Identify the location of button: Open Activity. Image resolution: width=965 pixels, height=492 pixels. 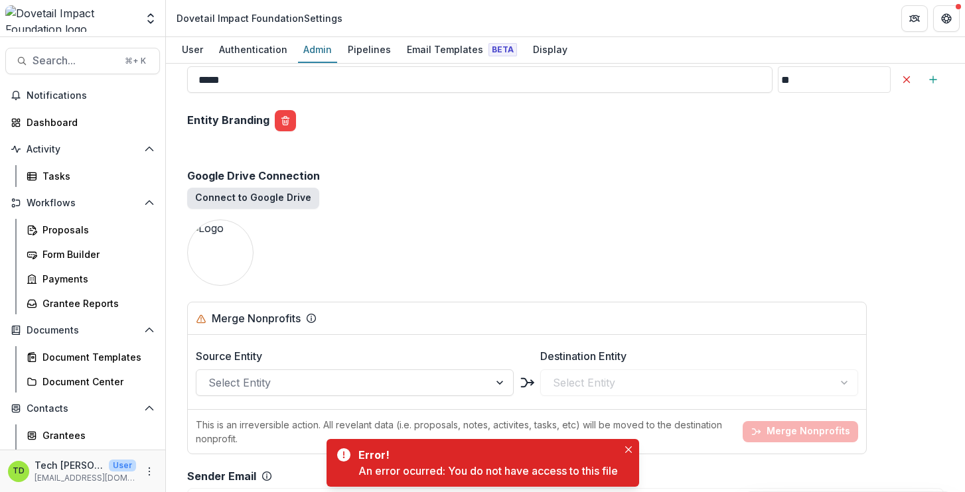
(82, 149).